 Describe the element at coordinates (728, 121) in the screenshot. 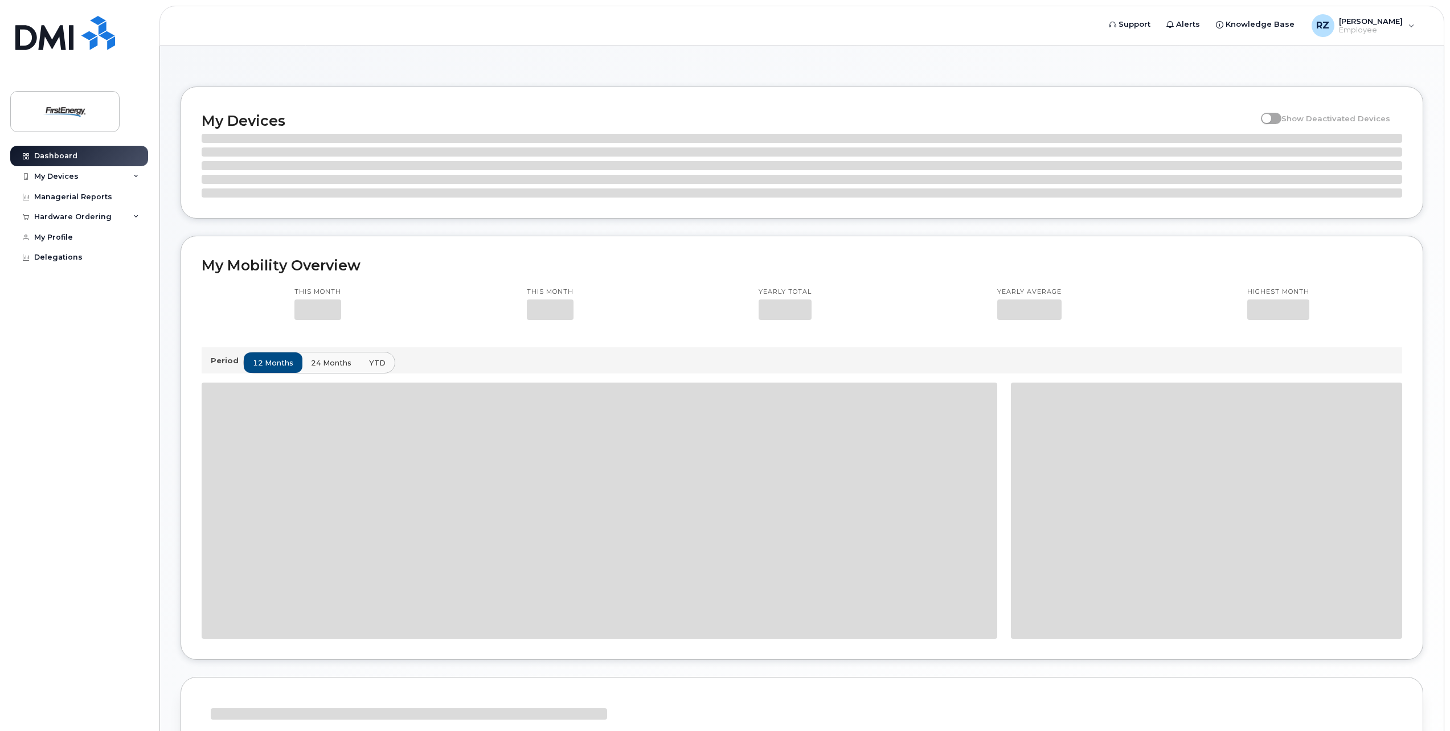

I see `h2: My Devices` at that location.